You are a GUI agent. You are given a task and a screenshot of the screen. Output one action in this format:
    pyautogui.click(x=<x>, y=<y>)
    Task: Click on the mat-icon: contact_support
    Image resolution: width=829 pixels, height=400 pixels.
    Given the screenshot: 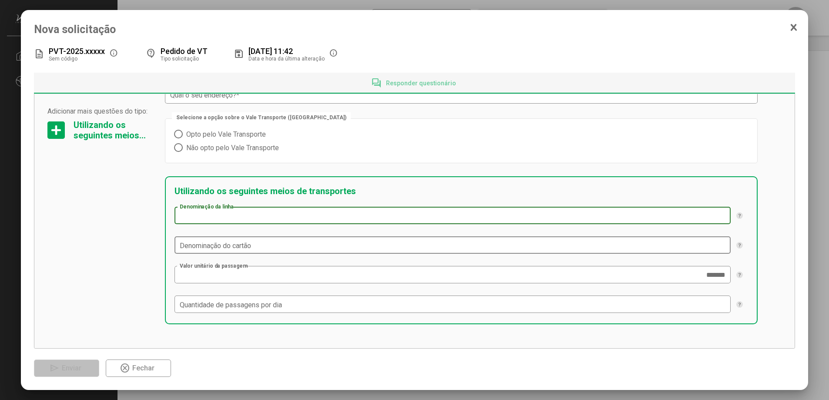 What is the action you would take?
    pyautogui.click(x=151, y=54)
    